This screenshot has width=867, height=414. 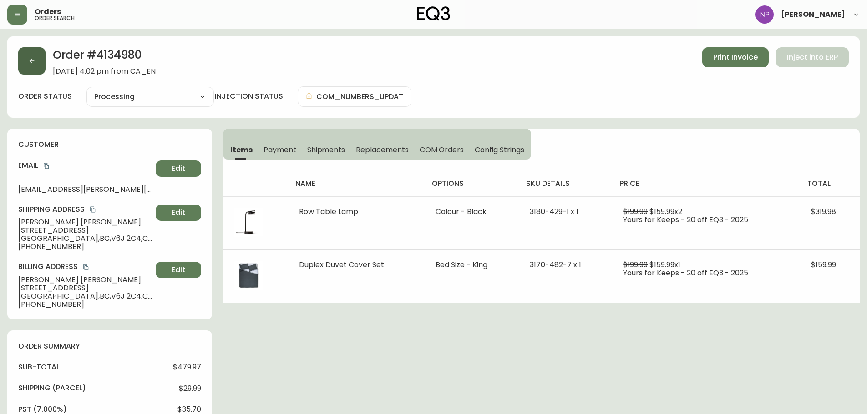 I want to click on h2: Order # 4134980, so click(x=104, y=57).